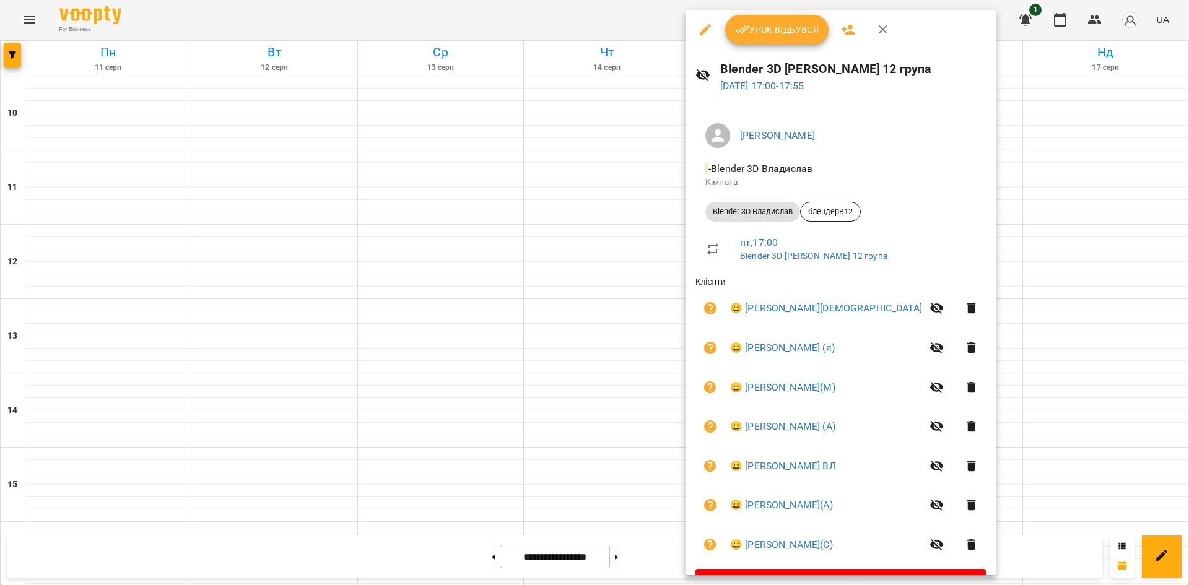  What do you see at coordinates (777, 30) in the screenshot?
I see `button: Урок відбувся` at bounding box center [777, 30].